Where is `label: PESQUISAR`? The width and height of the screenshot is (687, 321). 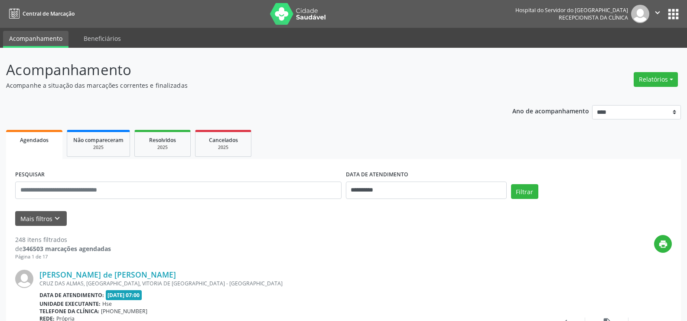 label: PESQUISAR is located at coordinates (30, 174).